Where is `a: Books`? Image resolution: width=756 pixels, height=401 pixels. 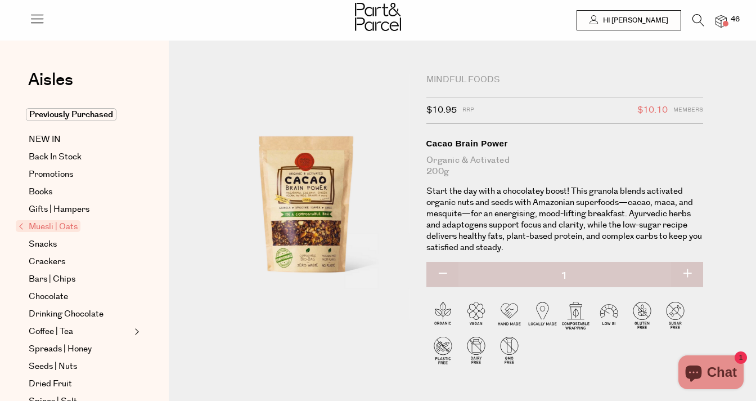 a: Books is located at coordinates (80, 192).